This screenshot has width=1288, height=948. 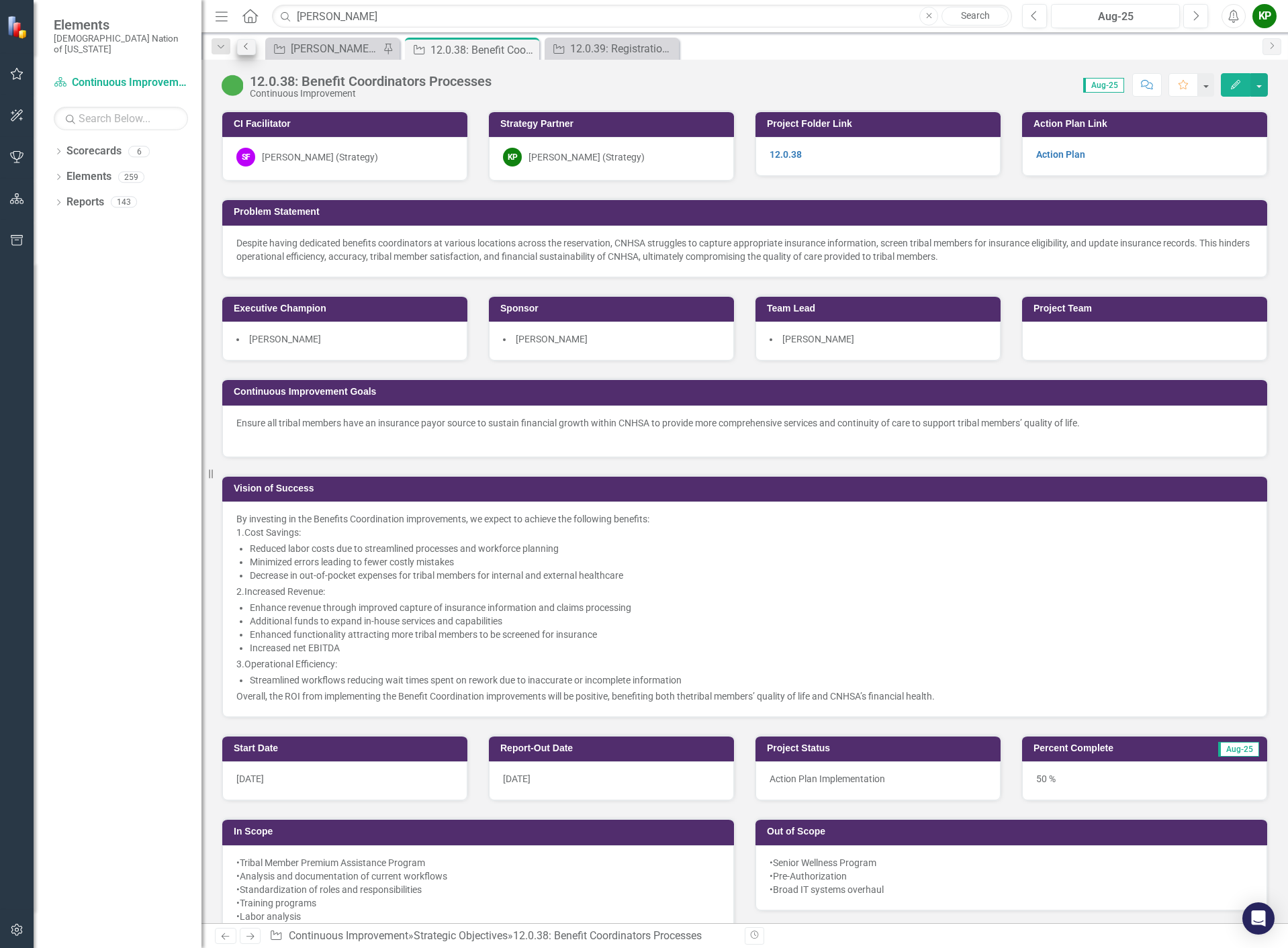 What do you see at coordinates (478, 916) in the screenshot?
I see `div: •Labor analysis` at bounding box center [478, 916].